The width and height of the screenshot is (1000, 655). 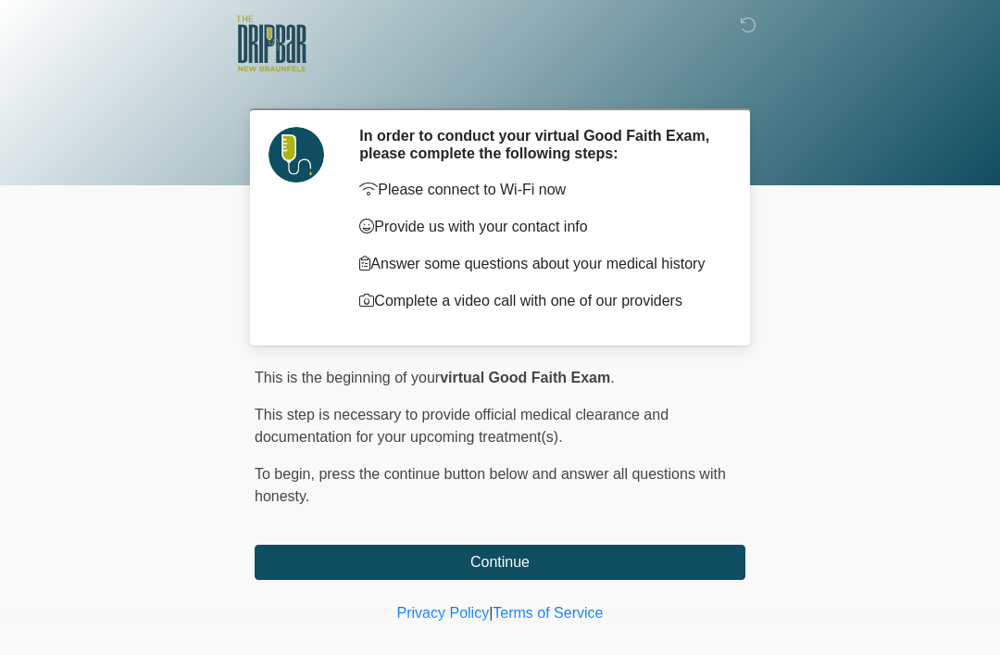 What do you see at coordinates (490, 484) in the screenshot?
I see `span: press the continue button below and answer all questions with honesty.` at bounding box center [490, 484].